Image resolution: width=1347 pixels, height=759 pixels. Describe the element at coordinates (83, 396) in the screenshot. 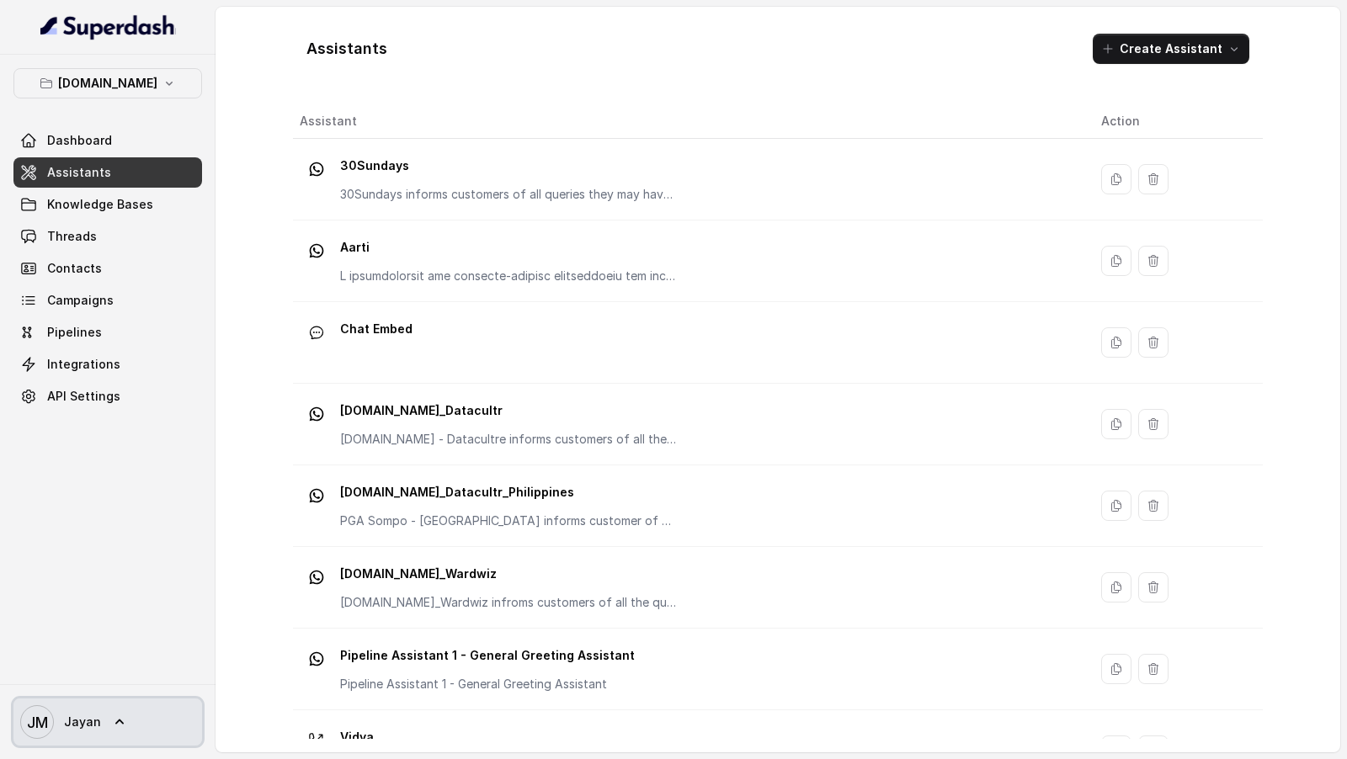

I see `span: API Settings` at that location.